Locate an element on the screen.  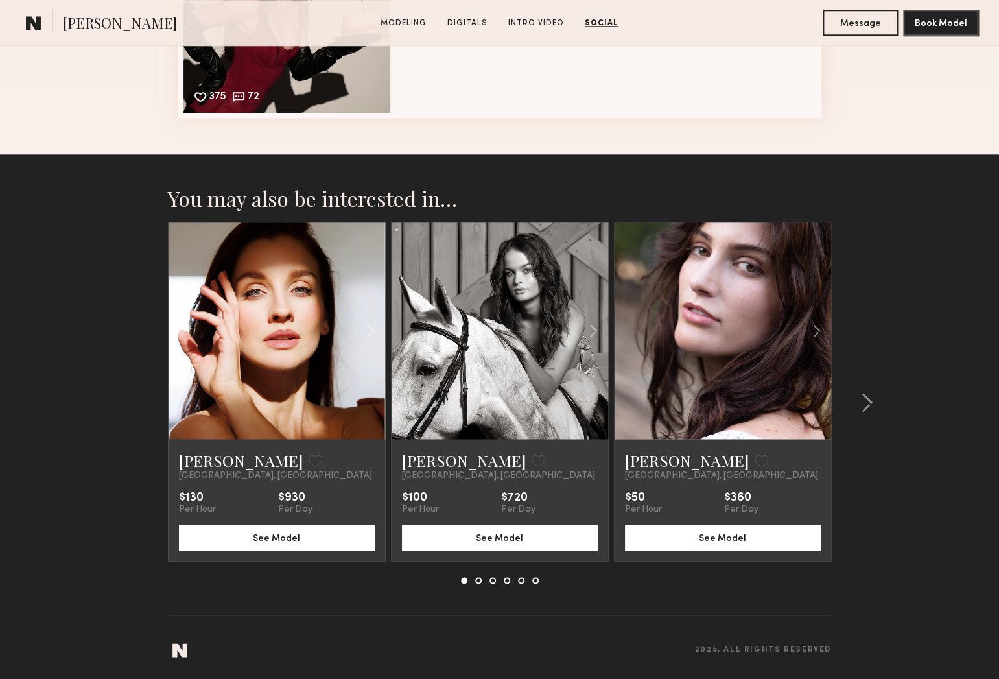
div: $360 is located at coordinates (741, 497).